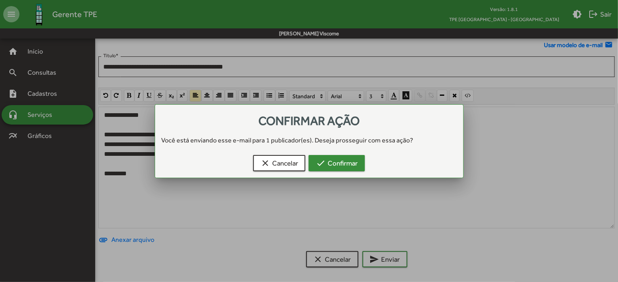  What do you see at coordinates (279, 163) in the screenshot?
I see `span: Cancelar` at bounding box center [279, 163].